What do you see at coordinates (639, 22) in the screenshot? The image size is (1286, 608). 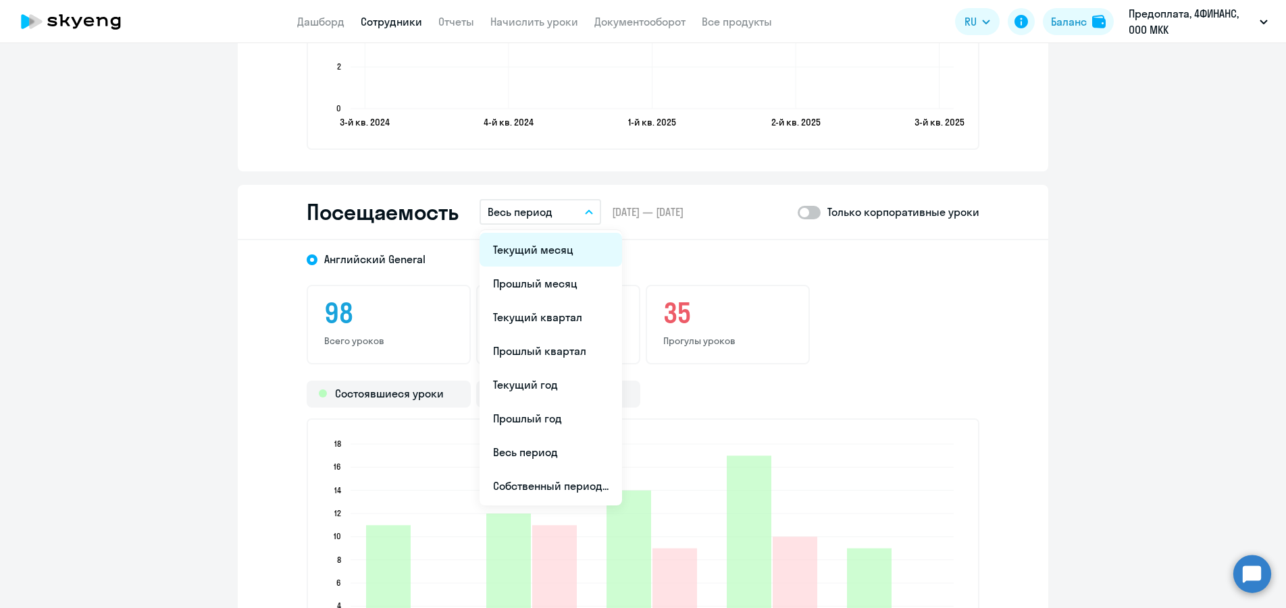 I see `a: Документооборот` at bounding box center [639, 22].